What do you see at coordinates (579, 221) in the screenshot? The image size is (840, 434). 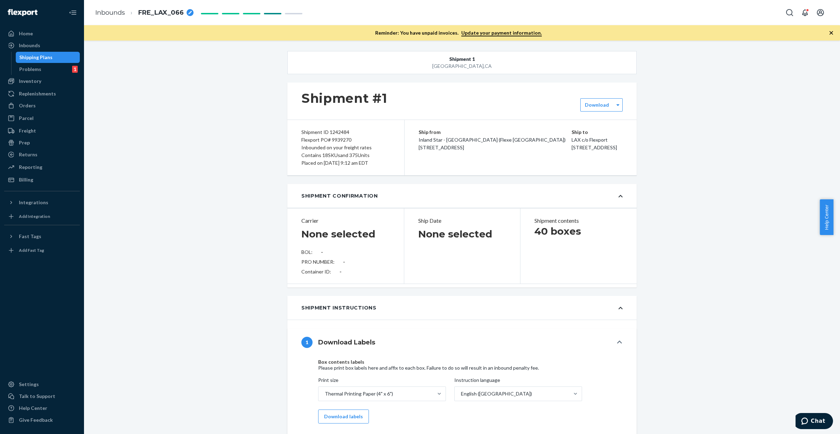 I see `p: Shipment contents` at bounding box center [579, 221].